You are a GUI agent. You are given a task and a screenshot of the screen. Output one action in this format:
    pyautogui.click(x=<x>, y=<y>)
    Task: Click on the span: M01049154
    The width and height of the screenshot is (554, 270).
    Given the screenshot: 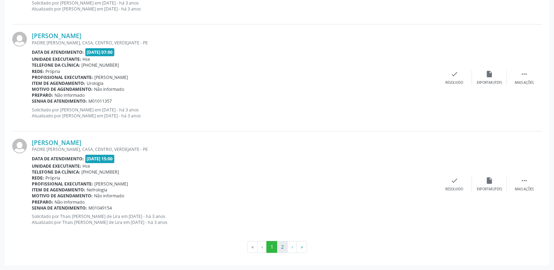 What is the action you would take?
    pyautogui.click(x=100, y=208)
    